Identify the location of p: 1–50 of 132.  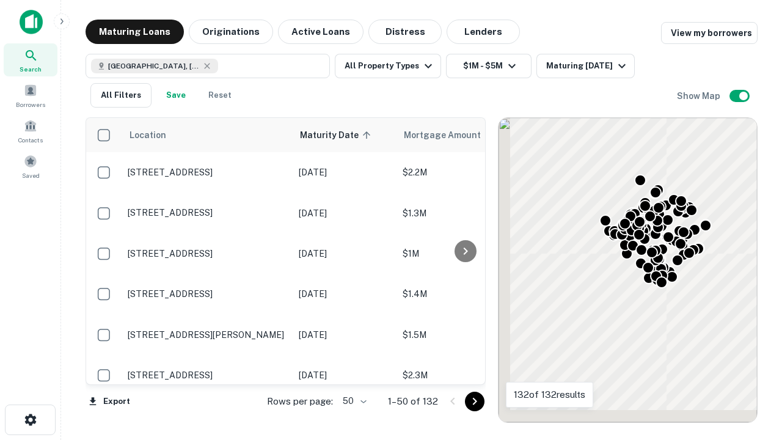
(413, 401).